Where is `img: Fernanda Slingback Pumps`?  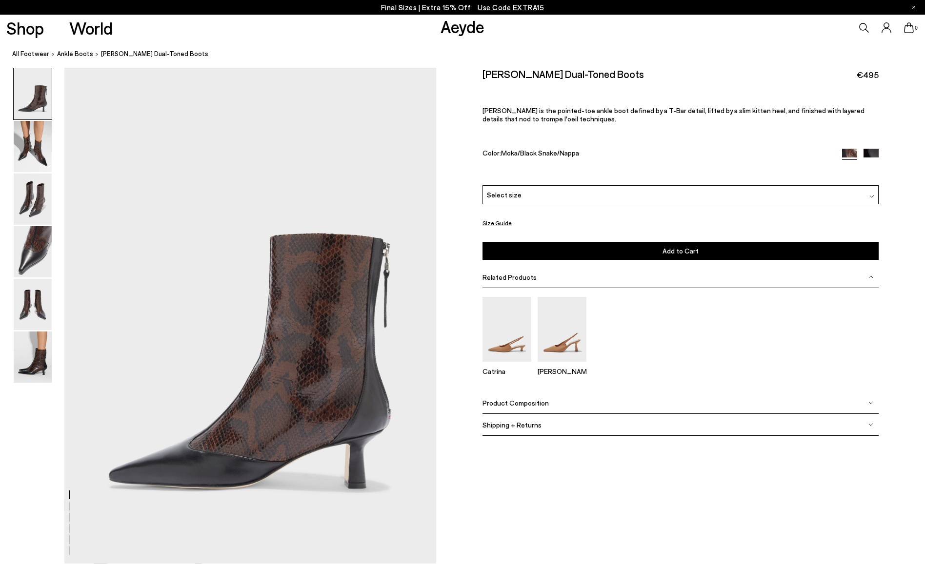 img: Fernanda Slingback Pumps is located at coordinates (562, 329).